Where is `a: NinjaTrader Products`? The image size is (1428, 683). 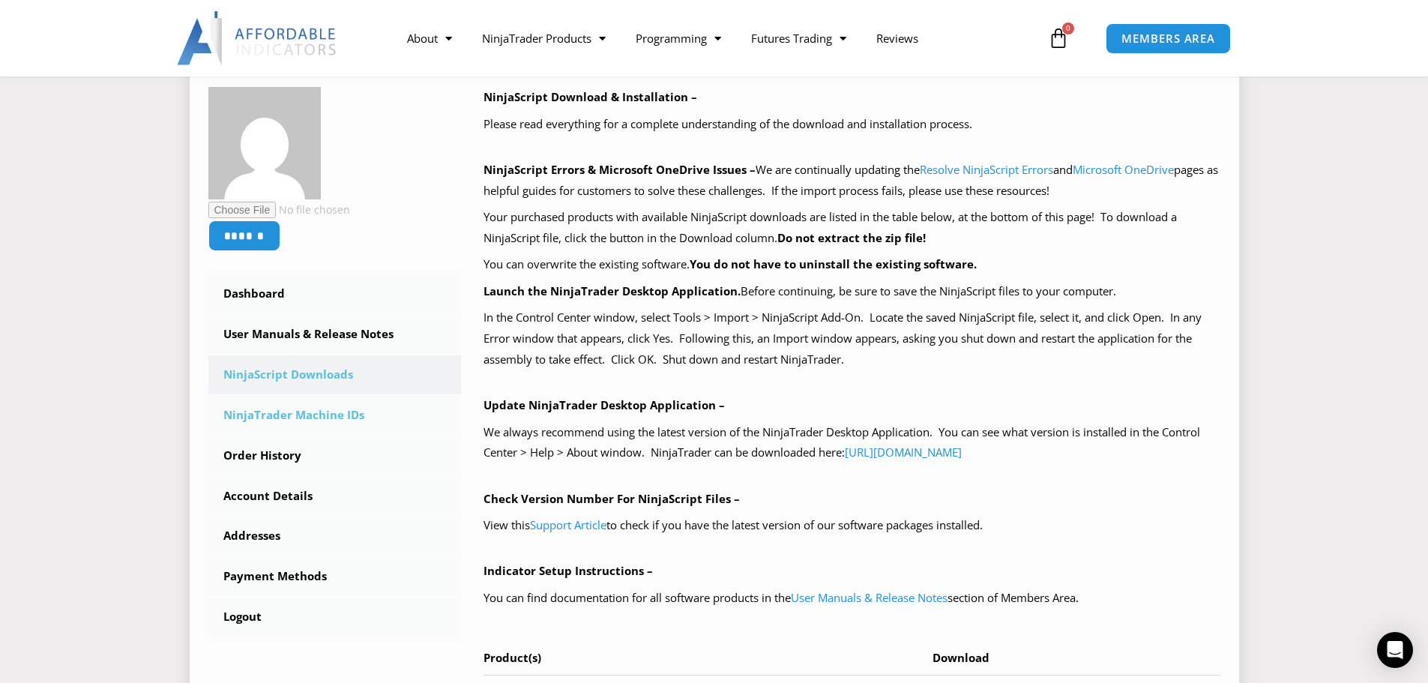 a: NinjaTrader Products is located at coordinates (543, 38).